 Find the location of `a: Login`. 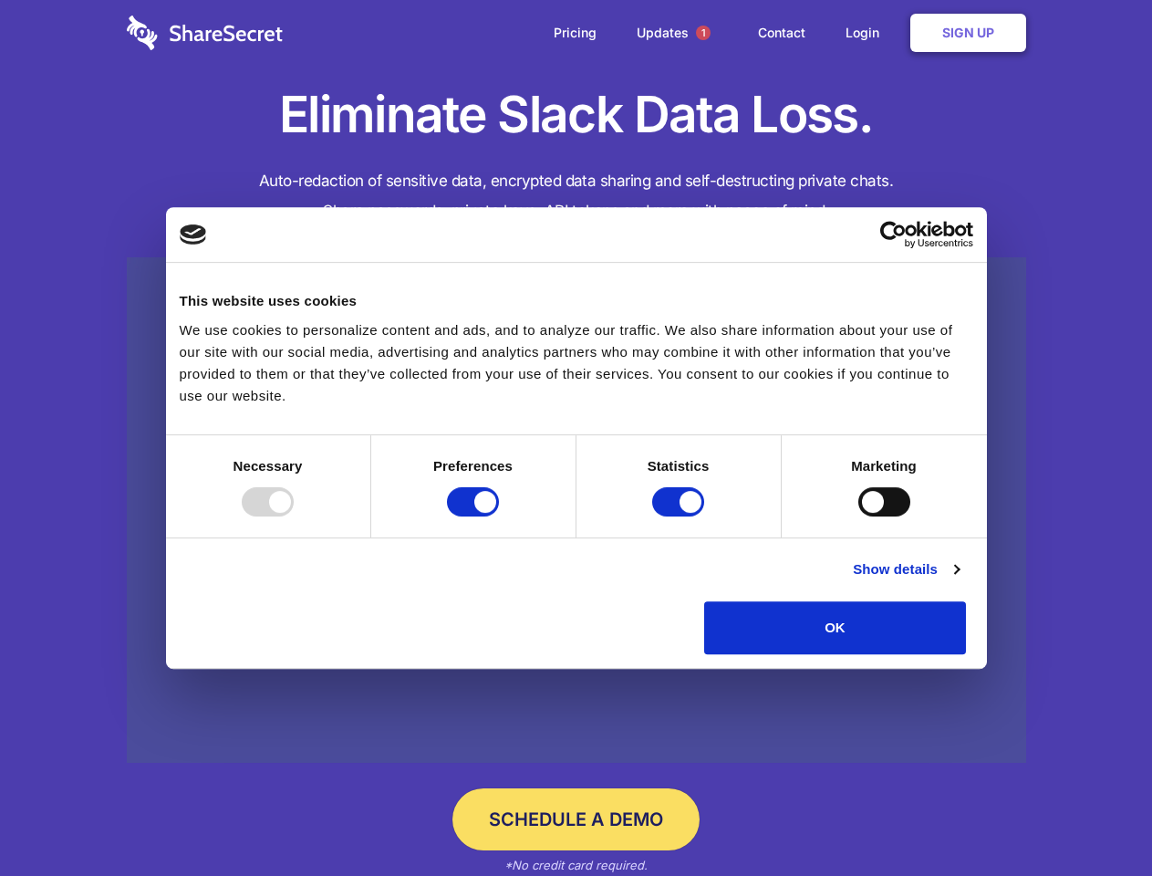

a: Login is located at coordinates (867, 33).